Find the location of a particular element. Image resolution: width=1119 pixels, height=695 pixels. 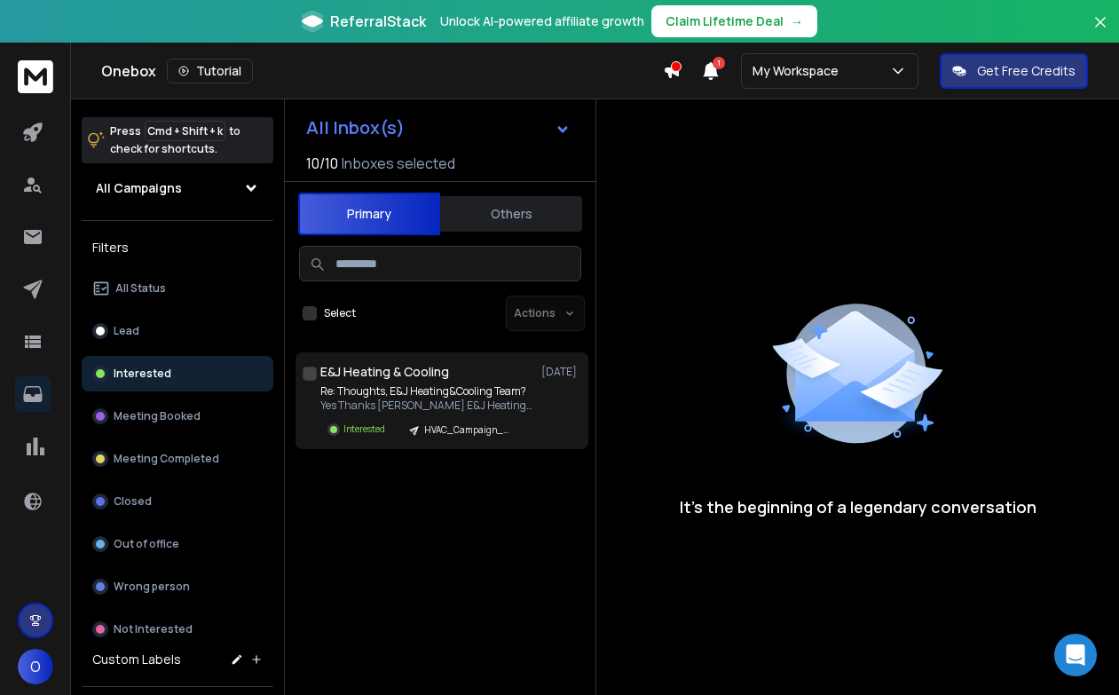

button: Tutorial is located at coordinates (209, 71).